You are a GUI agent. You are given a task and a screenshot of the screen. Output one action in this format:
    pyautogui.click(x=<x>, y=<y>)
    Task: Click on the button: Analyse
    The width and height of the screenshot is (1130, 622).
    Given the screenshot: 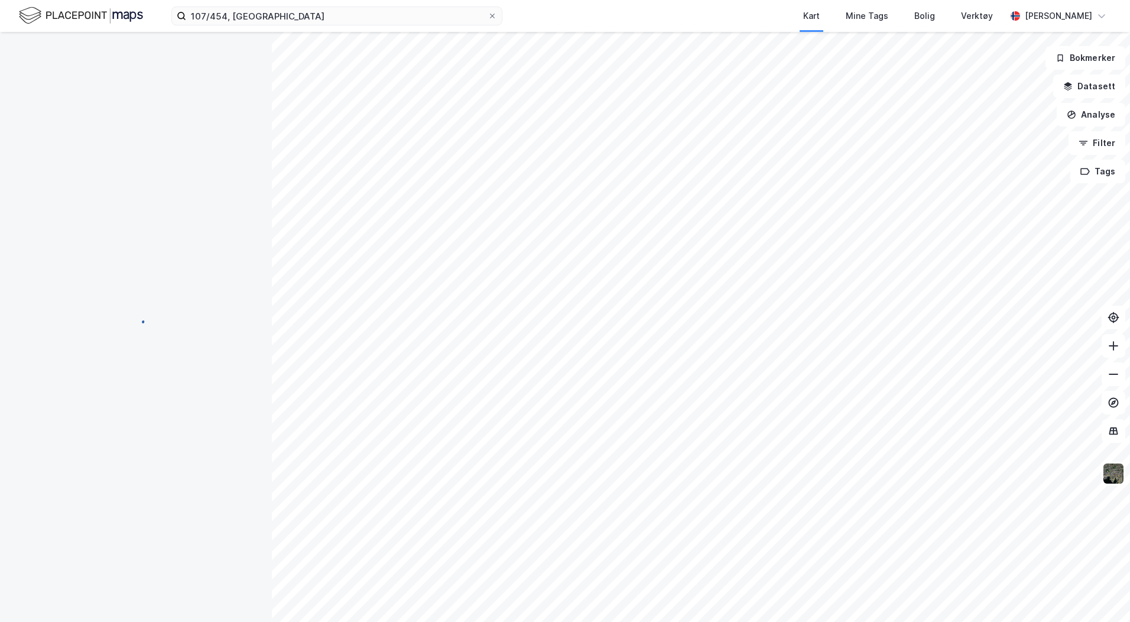 What is the action you would take?
    pyautogui.click(x=1091, y=115)
    